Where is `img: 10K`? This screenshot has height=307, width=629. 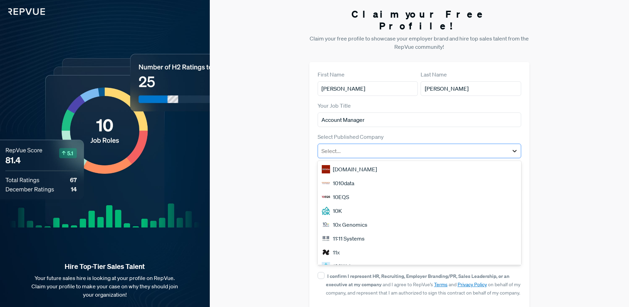 img: 10K is located at coordinates (326, 210).